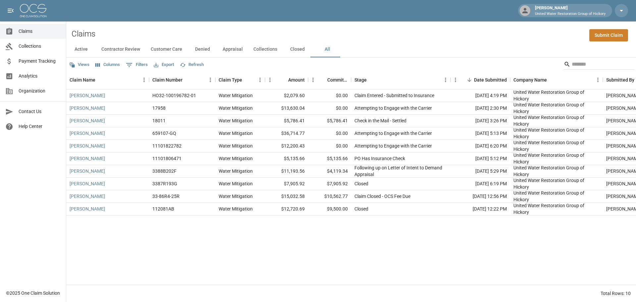  I want to click on a: Submit Claim, so click(609, 35).